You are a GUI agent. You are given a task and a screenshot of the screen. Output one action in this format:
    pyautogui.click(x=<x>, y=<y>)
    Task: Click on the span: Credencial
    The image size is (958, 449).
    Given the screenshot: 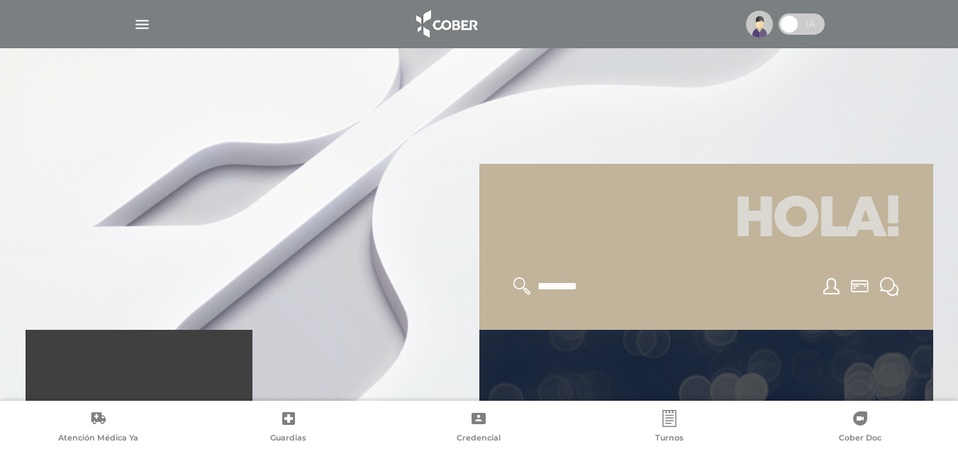 What is the action you would take?
    pyautogui.click(x=479, y=439)
    